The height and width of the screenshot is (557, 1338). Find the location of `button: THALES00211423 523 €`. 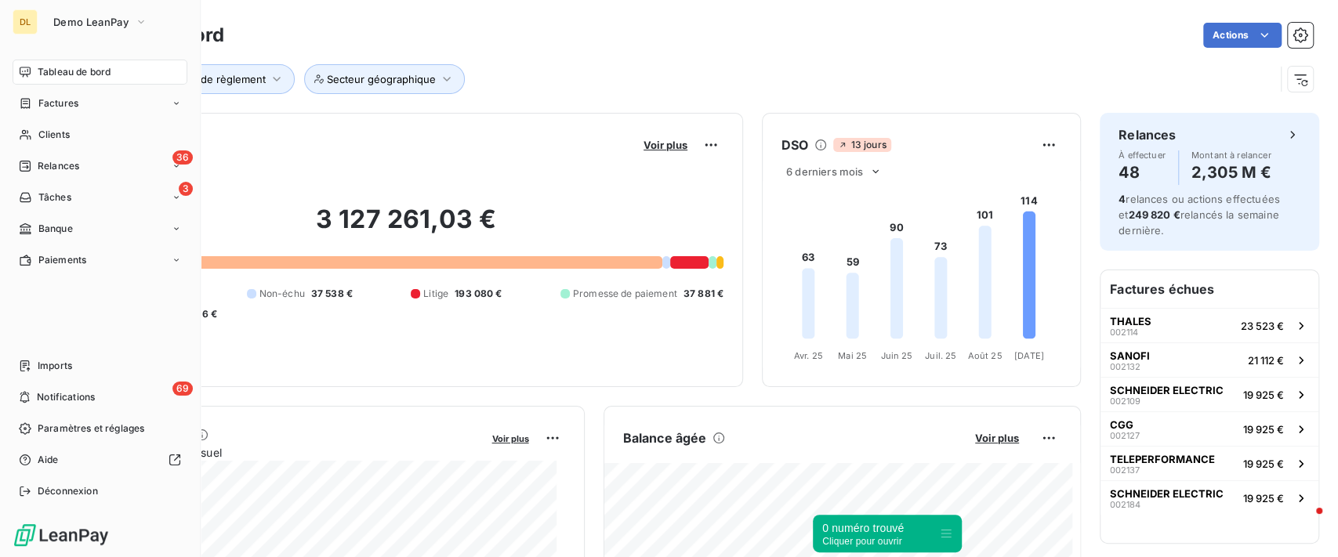

button: THALES00211423 523 € is located at coordinates (1210, 325).